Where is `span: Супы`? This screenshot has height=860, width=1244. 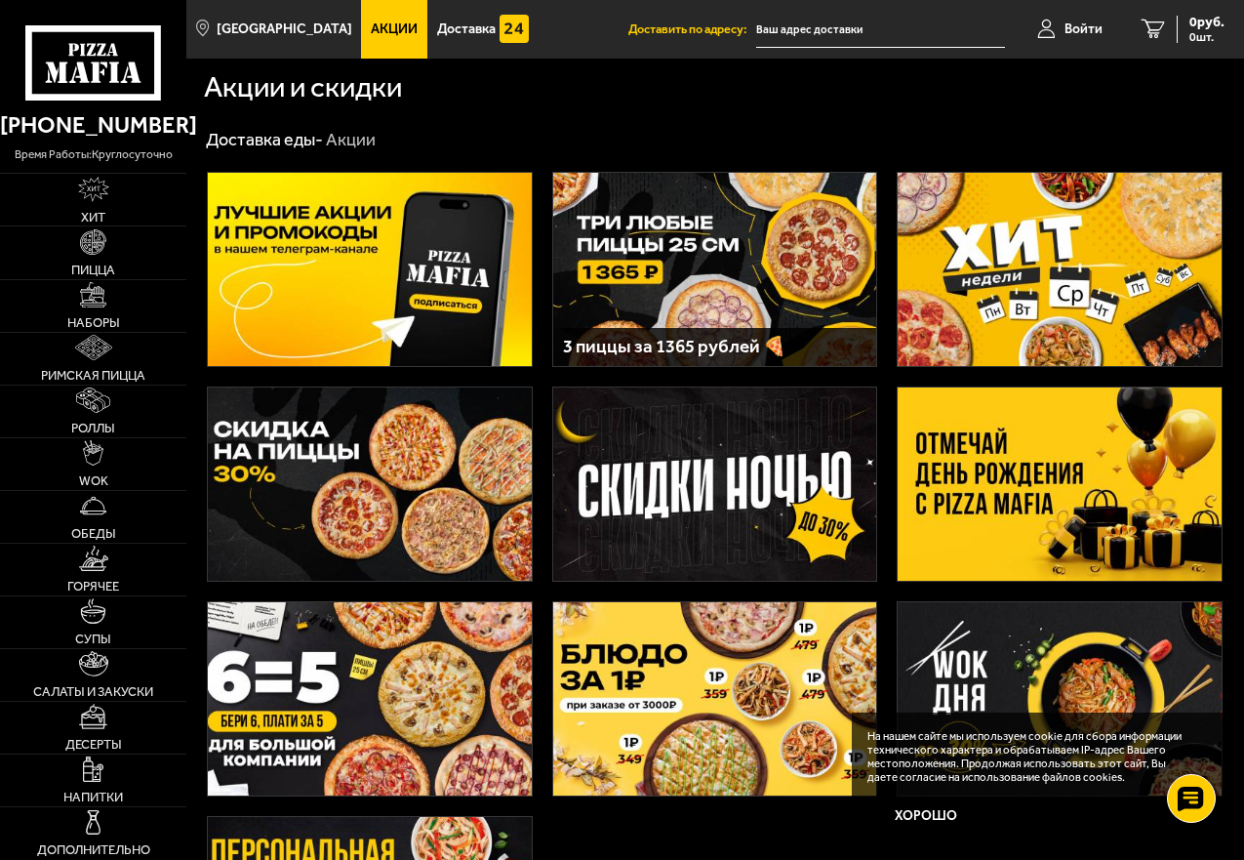
span: Супы is located at coordinates (93, 638).